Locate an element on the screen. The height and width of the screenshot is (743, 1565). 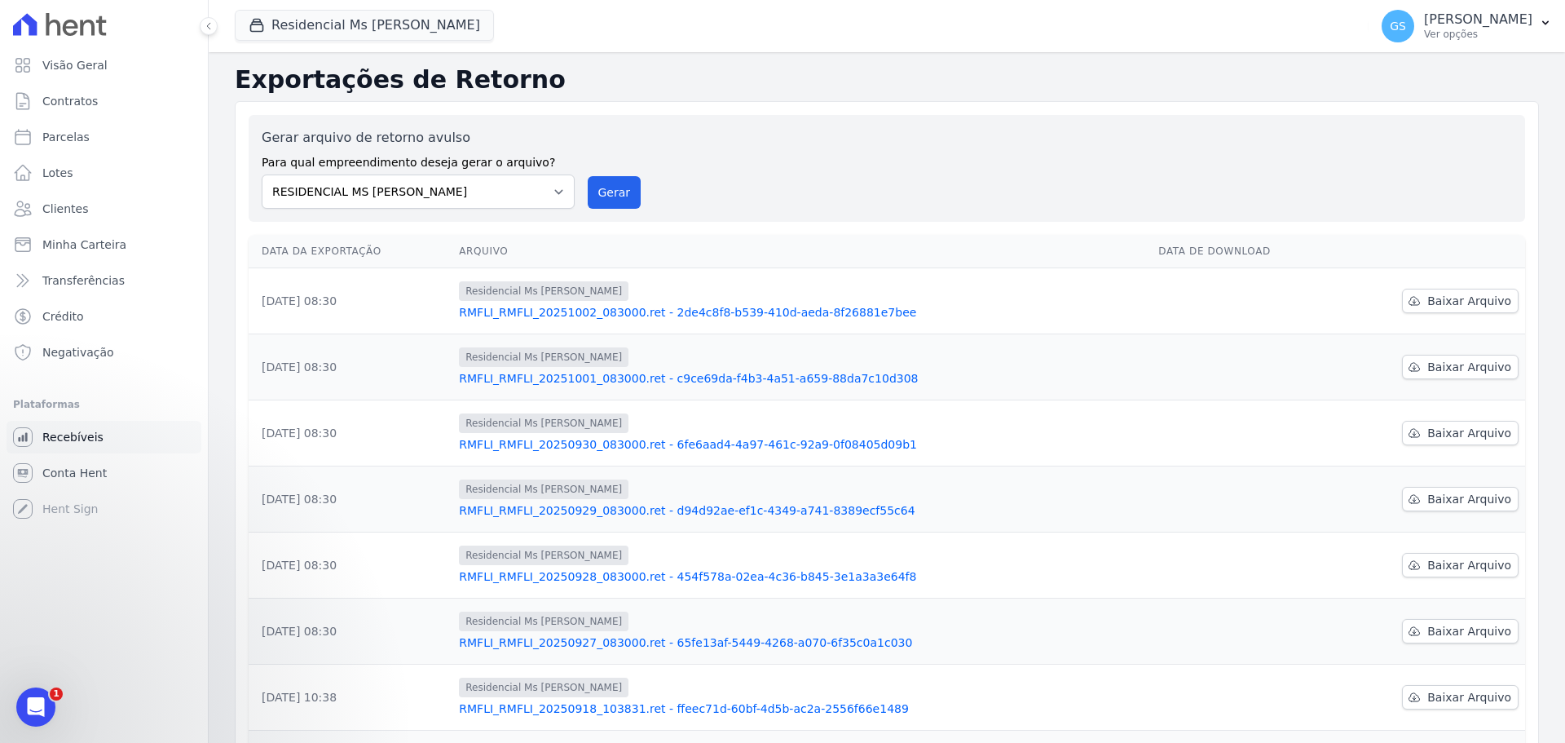
a: RMFLI_RMFLI_20250928_083000.ret - 454f578a-02ea-4c36-b845-3e1a3a3e64f8 is located at coordinates (802, 576).